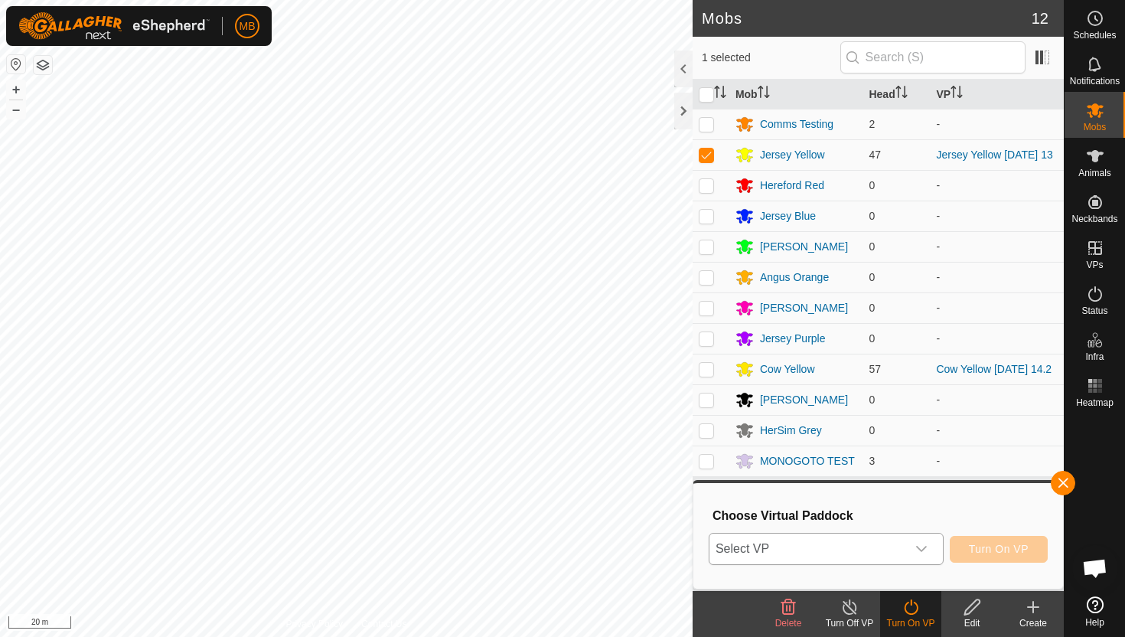 The height and width of the screenshot is (637, 1125). Describe the element at coordinates (314, 624) in the screenshot. I see `a: Privacy Policy` at that location.